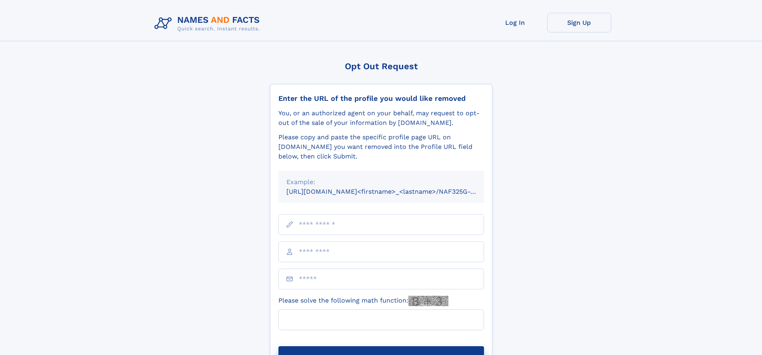 The image size is (762, 355). What do you see at coordinates (381, 182) in the screenshot?
I see `div: Example:` at bounding box center [381, 182].